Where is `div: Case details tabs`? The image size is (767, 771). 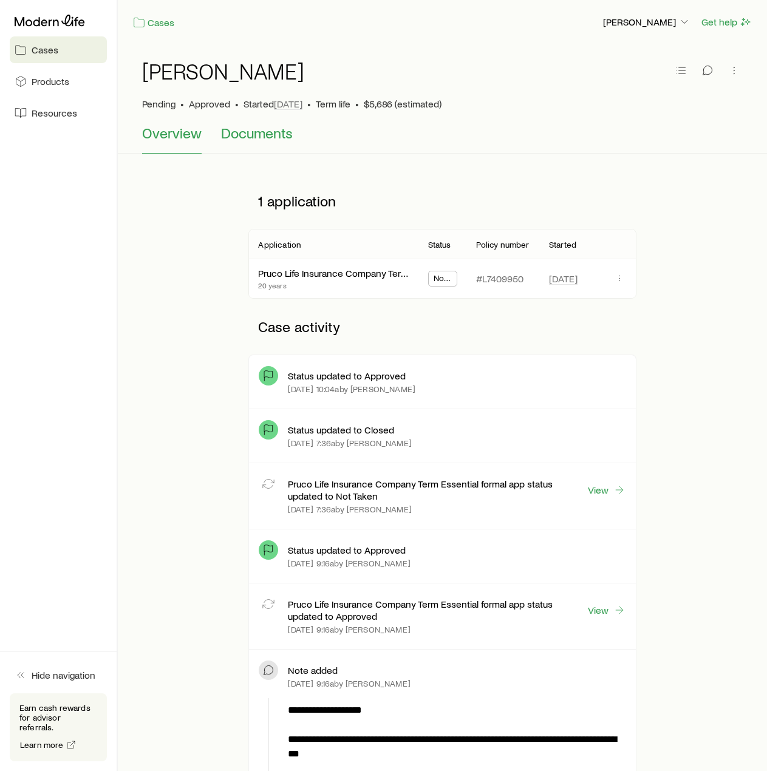 div: Case details tabs is located at coordinates (442, 139).